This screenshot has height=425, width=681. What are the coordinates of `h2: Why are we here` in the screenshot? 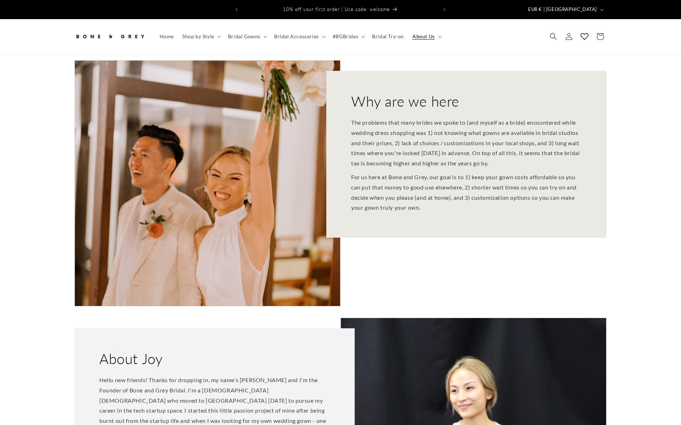 It's located at (405, 101).